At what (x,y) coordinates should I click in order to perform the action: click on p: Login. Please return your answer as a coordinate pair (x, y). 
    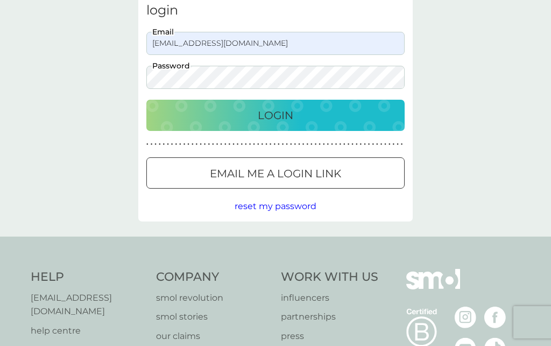
    Looking at the image, I should click on (276, 115).